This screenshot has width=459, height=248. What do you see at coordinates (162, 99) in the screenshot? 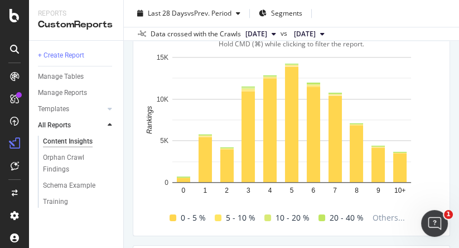
I see `text: 10K` at bounding box center [162, 99].